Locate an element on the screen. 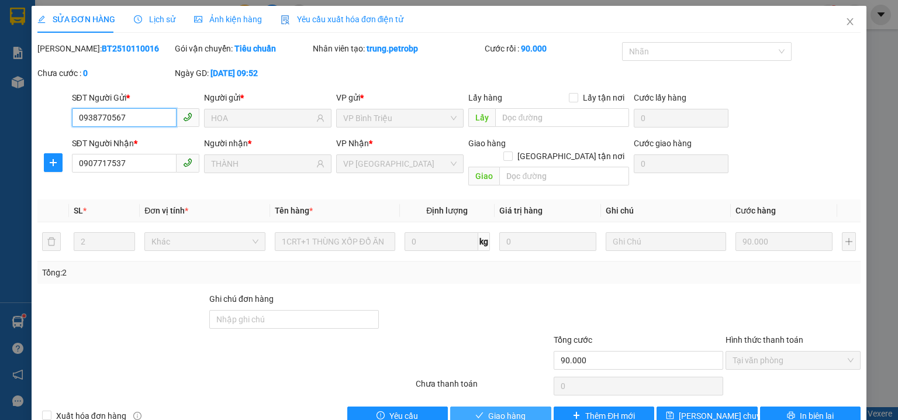 The image size is (898, 420). b: 90.000 is located at coordinates (534, 49).